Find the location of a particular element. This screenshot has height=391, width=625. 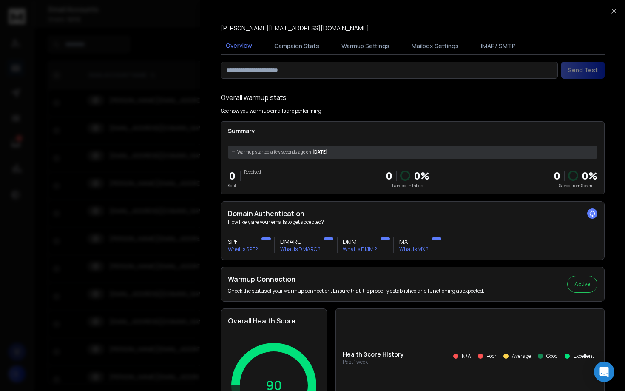

p: Summary is located at coordinates (412, 131).